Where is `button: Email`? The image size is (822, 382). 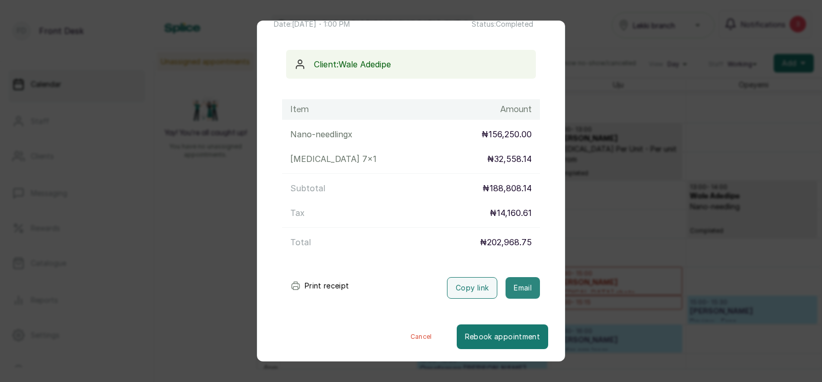
button: Email is located at coordinates (523, 288).